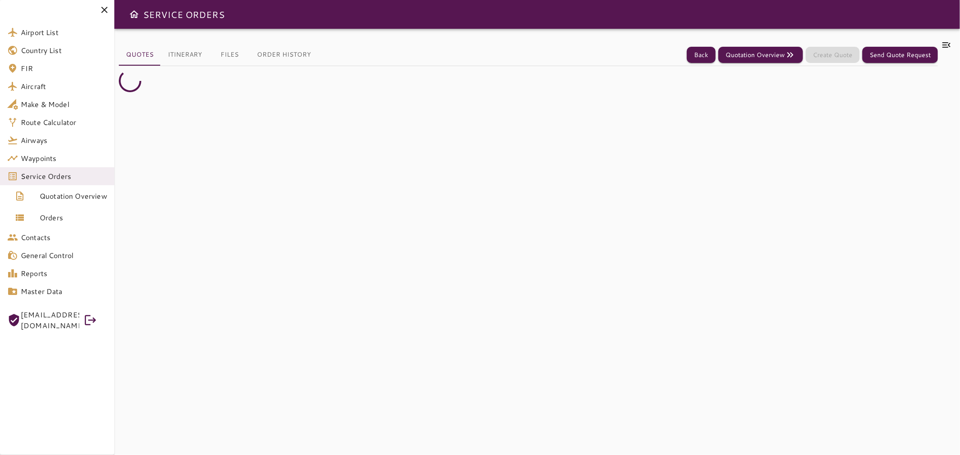  I want to click on button: Send Quote Request, so click(900, 55).